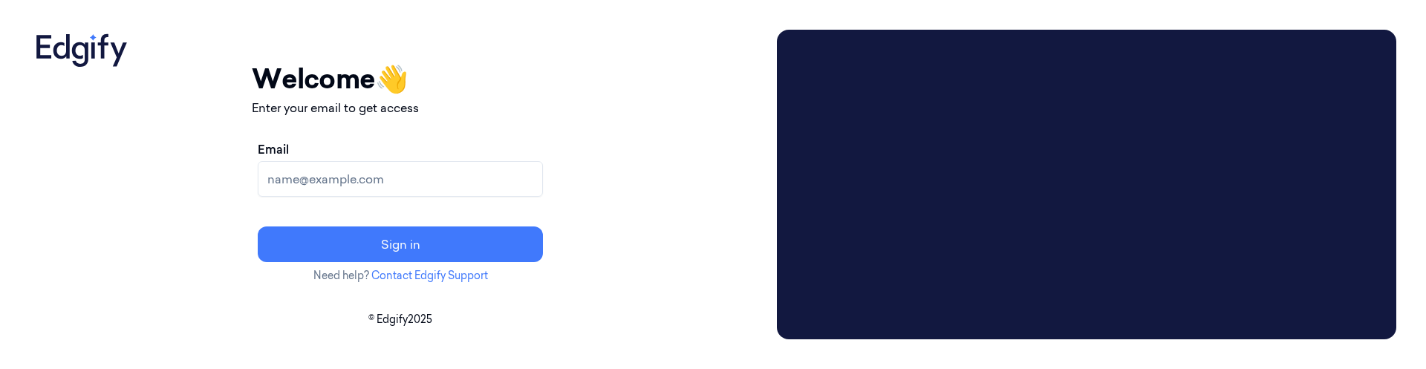 This screenshot has height=369, width=1426. What do you see at coordinates (400, 108) in the screenshot?
I see `p: Enter your email to get access` at bounding box center [400, 108].